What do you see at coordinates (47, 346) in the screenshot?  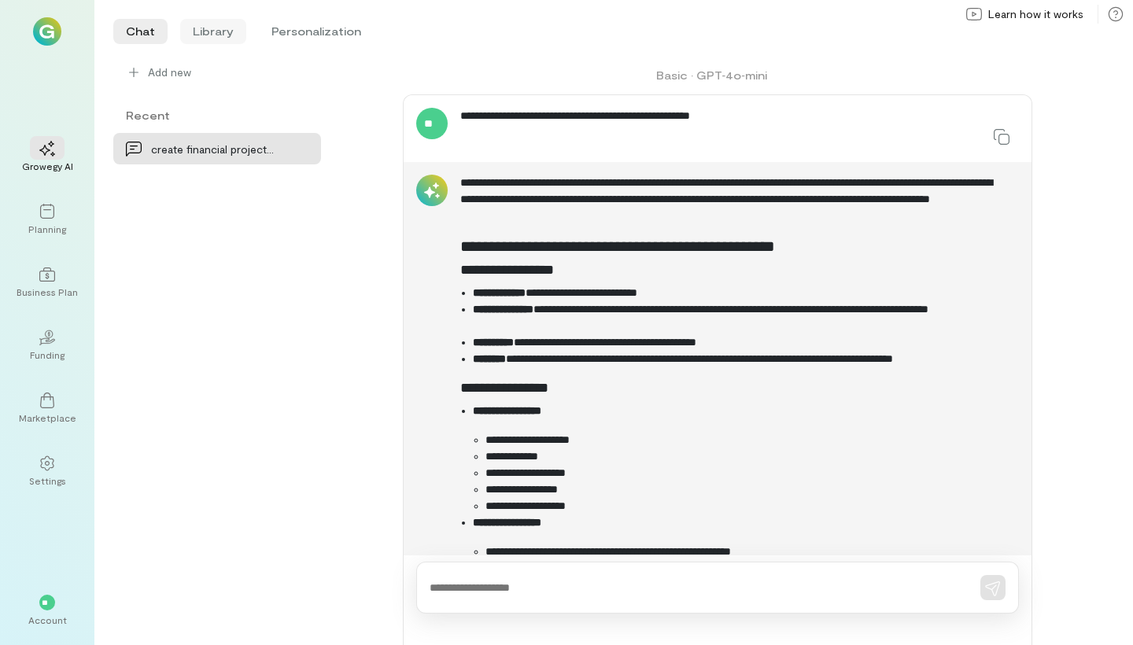 I see `a: Funding` at bounding box center [47, 346].